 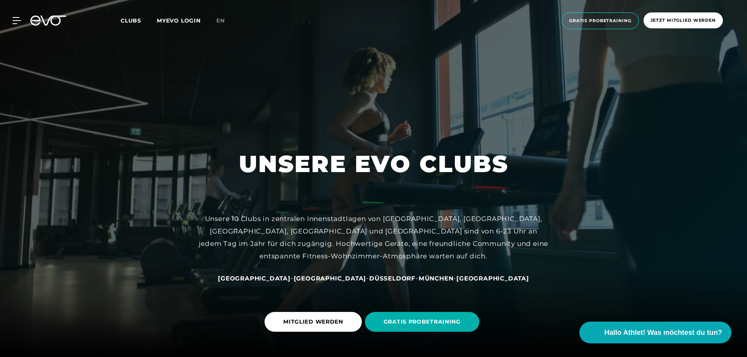 What do you see at coordinates (683, 21) in the screenshot?
I see `a: Jetzt Mitglied werden` at bounding box center [683, 21].